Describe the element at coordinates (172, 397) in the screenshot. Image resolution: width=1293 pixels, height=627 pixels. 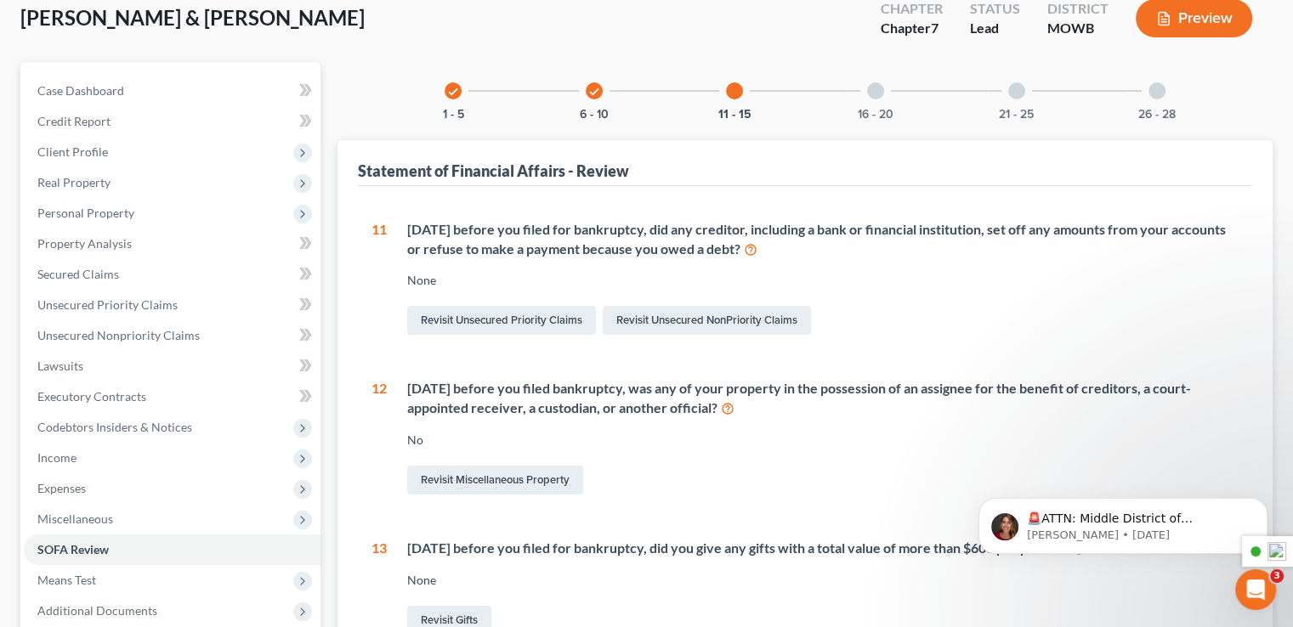
I see `a: Executory Contracts` at that location.